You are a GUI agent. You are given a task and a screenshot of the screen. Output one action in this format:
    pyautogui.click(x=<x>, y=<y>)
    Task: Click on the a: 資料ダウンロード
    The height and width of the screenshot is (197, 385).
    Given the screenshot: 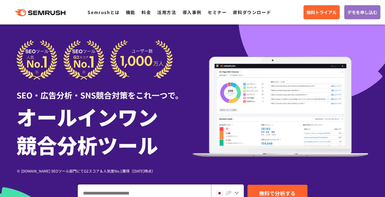 What is the action you would take?
    pyautogui.click(x=252, y=12)
    